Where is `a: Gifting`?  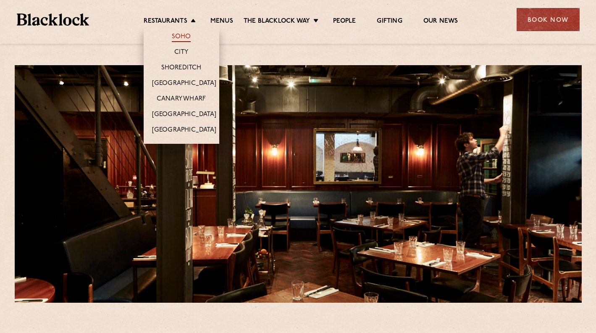 a: Gifting is located at coordinates (389, 22).